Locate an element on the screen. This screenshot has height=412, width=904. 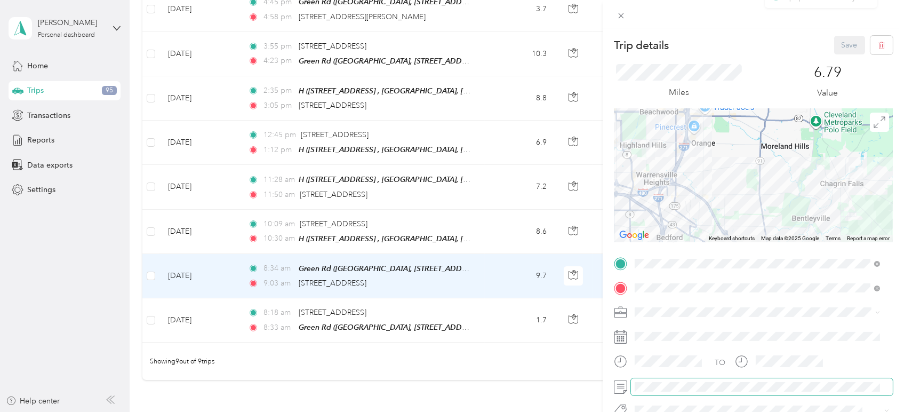
button: Keyboard shortcuts is located at coordinates (732, 238).